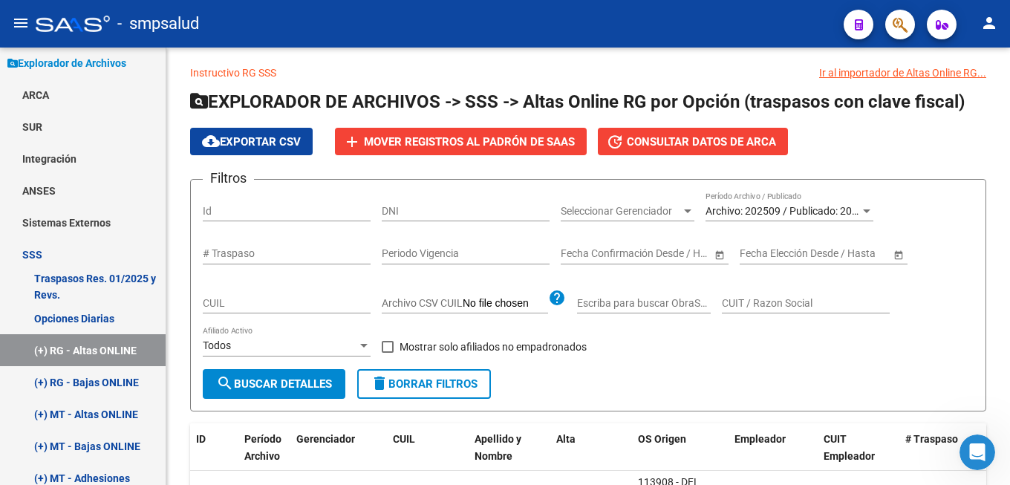  Describe the element at coordinates (200, 439) in the screenshot. I see `span: ID` at that location.